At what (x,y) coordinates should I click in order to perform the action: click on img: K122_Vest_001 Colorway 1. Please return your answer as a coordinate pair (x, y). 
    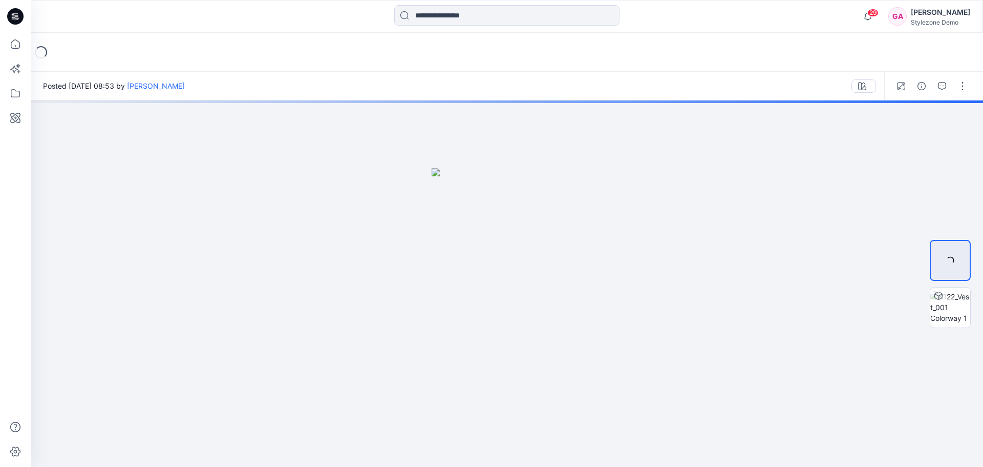
    Looking at the image, I should click on (950, 307).